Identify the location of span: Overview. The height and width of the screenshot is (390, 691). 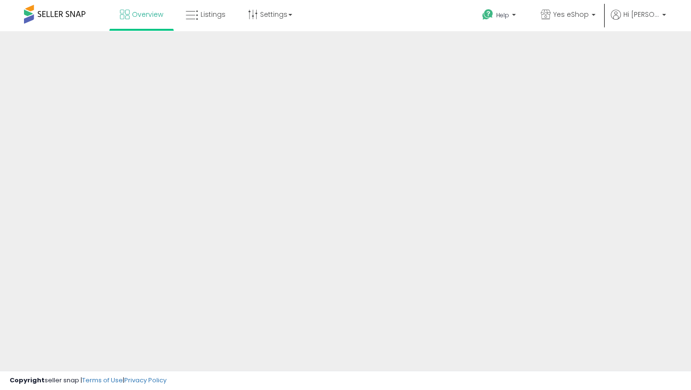
(147, 14).